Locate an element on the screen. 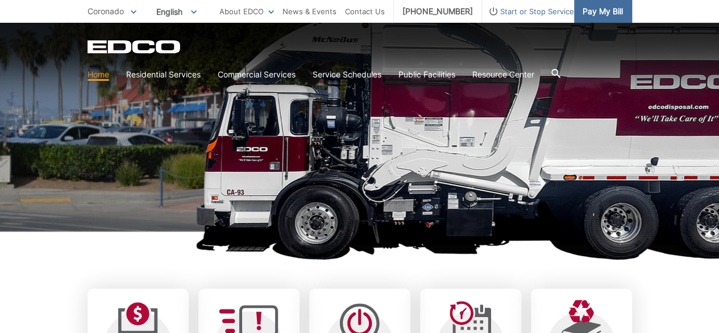  a: Home is located at coordinates (98, 74).